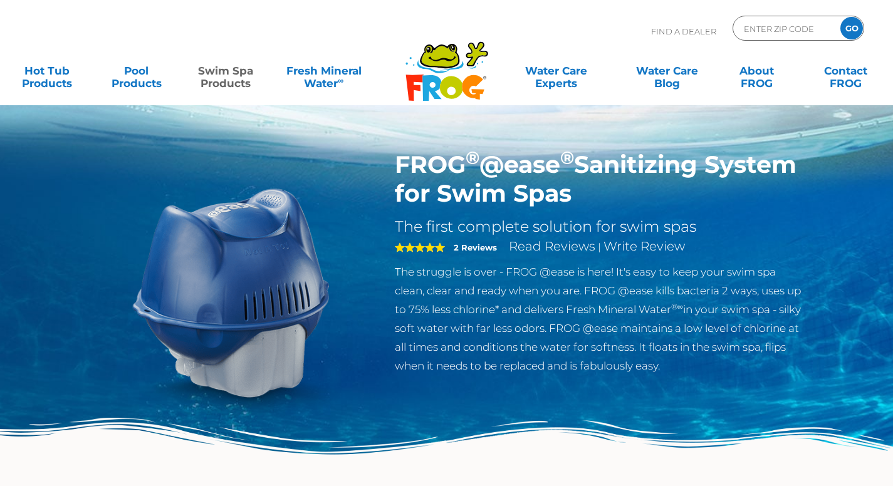 This screenshot has height=486, width=893. What do you see at coordinates (226, 71) in the screenshot?
I see `a: Swim SpaProducts` at bounding box center [226, 71].